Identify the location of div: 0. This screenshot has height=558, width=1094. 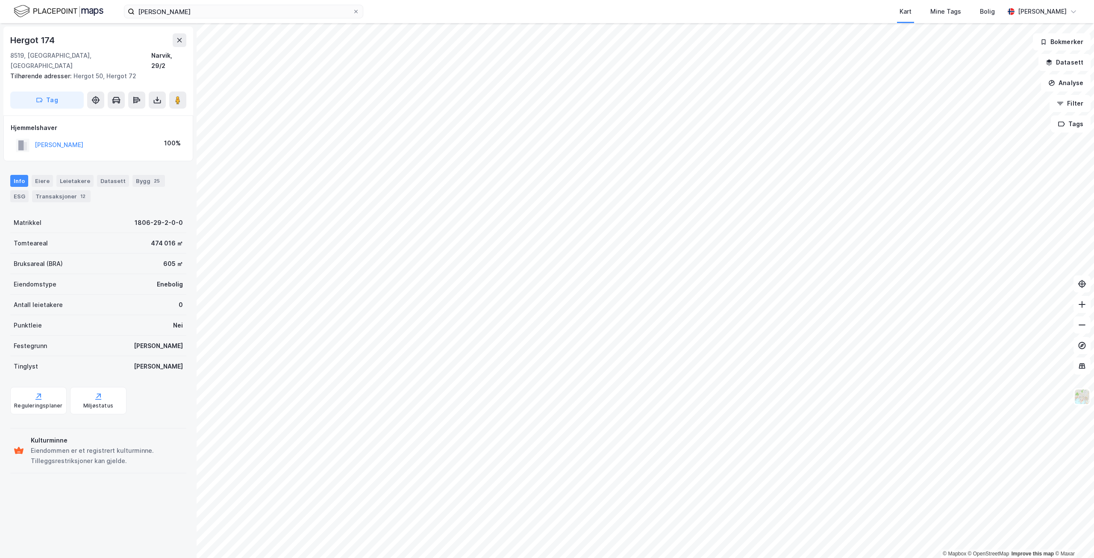
(181, 305).